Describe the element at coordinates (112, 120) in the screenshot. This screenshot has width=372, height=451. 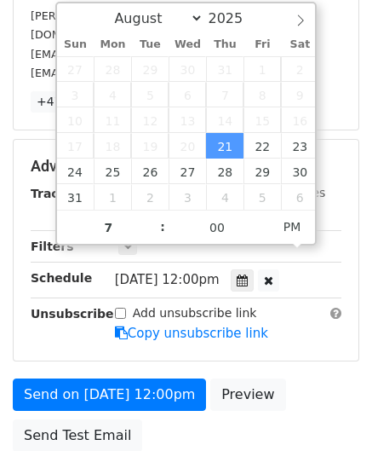
I see `span: August 11, 2025` at that location.